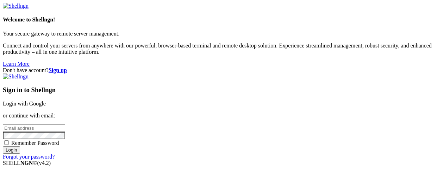 This screenshot has width=437, height=186. Describe the element at coordinates (6, 143) in the screenshot. I see `input: Remember Password` at that location.